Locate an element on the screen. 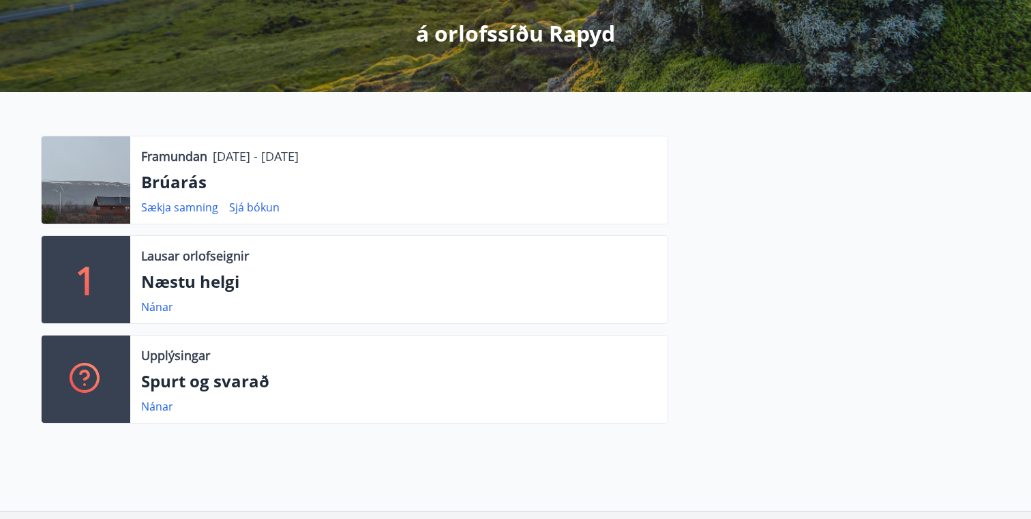 This screenshot has height=519, width=1031. a: Sækja samning is located at coordinates (179, 207).